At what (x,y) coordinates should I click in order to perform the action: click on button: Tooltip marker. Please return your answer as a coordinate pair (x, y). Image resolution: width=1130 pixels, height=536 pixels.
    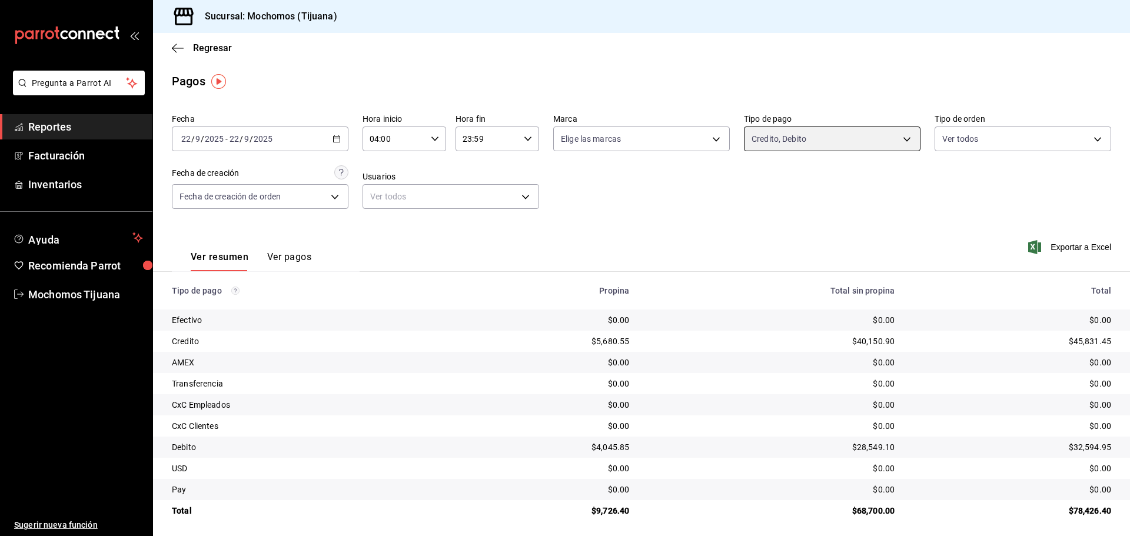
    Looking at the image, I should click on (218, 81).